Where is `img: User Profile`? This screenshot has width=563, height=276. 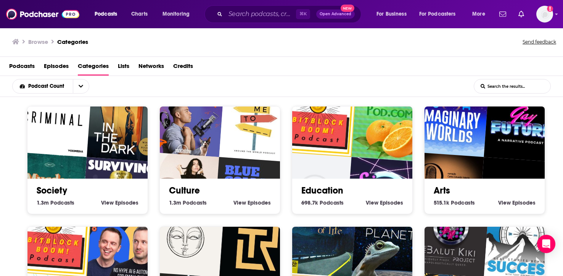 img: User Profile is located at coordinates (544, 14).